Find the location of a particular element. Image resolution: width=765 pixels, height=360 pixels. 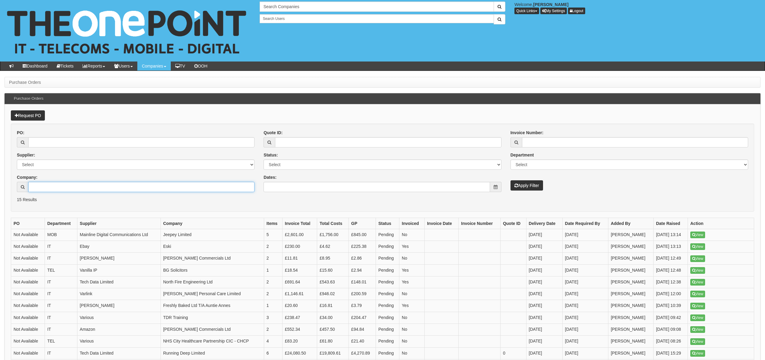

td: £691.64 is located at coordinates (299, 282).